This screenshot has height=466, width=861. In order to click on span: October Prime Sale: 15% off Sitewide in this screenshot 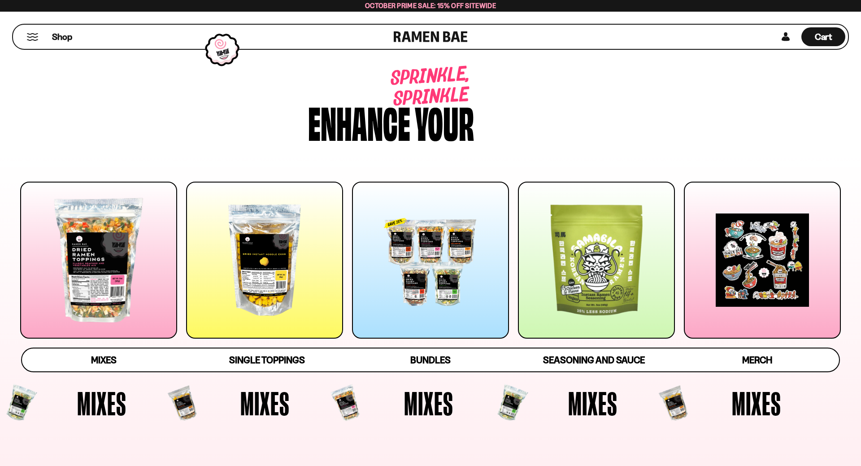, I will do `click(430, 5)`.